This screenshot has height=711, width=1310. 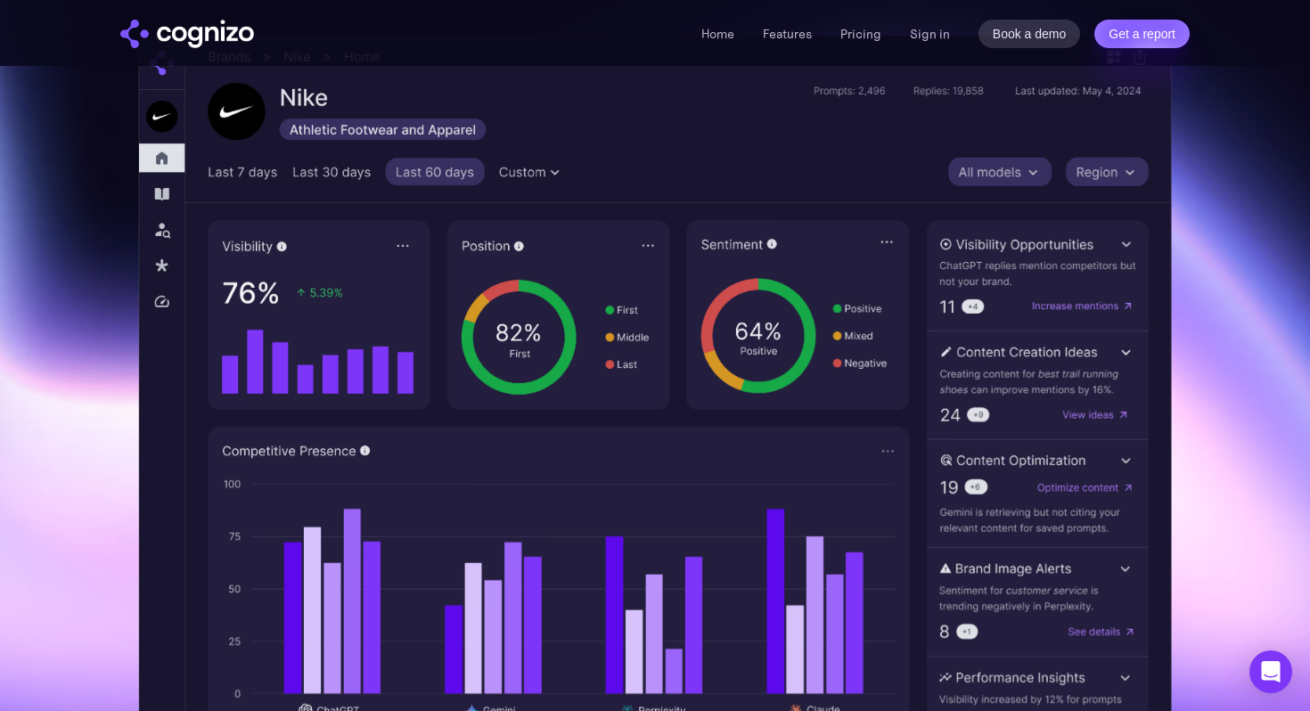 What do you see at coordinates (187, 34) in the screenshot?
I see `a: home` at bounding box center [187, 34].